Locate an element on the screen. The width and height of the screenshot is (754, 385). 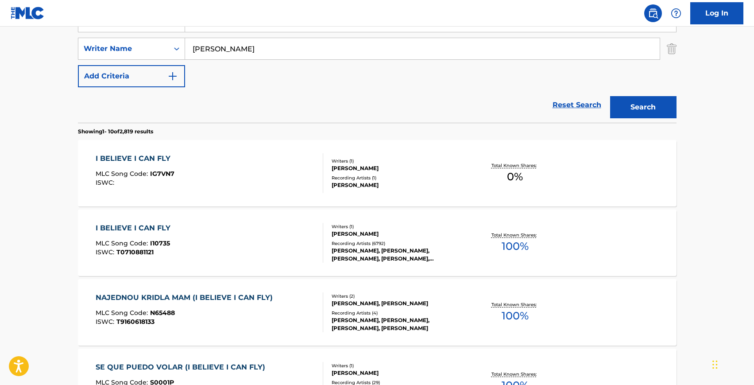
a: Reset Search is located at coordinates (577, 105).